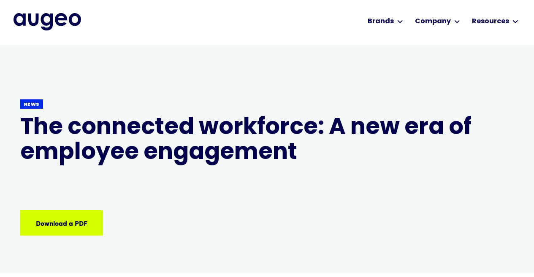 This screenshot has height=277, width=534. What do you see at coordinates (433, 22) in the screenshot?
I see `div: Company` at bounding box center [433, 22].